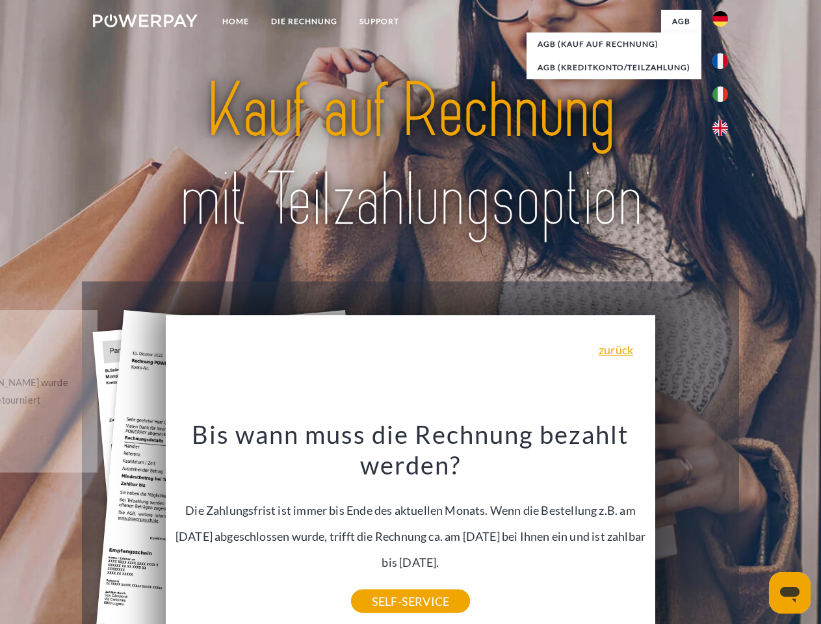  What do you see at coordinates (410, 155) in the screenshot?
I see `img: title-powerpay_de.svg` at bounding box center [410, 155].